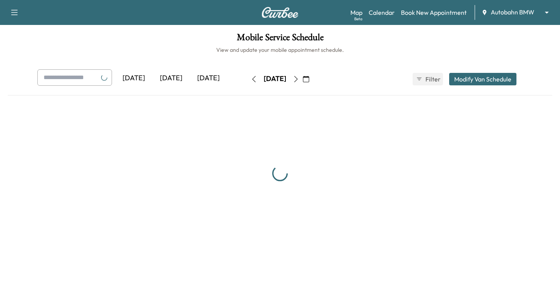 Image resolution: width=560 pixels, height=288 pixels. Describe the element at coordinates (280, 39) in the screenshot. I see `h1: Mobile Service Schedule` at that location.